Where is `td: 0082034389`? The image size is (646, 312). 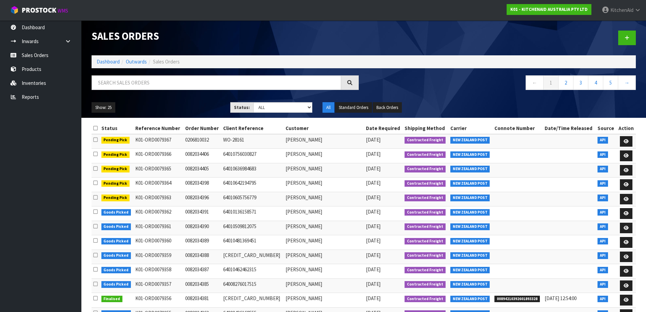
td: 0082034389 is located at coordinates (202, 242).